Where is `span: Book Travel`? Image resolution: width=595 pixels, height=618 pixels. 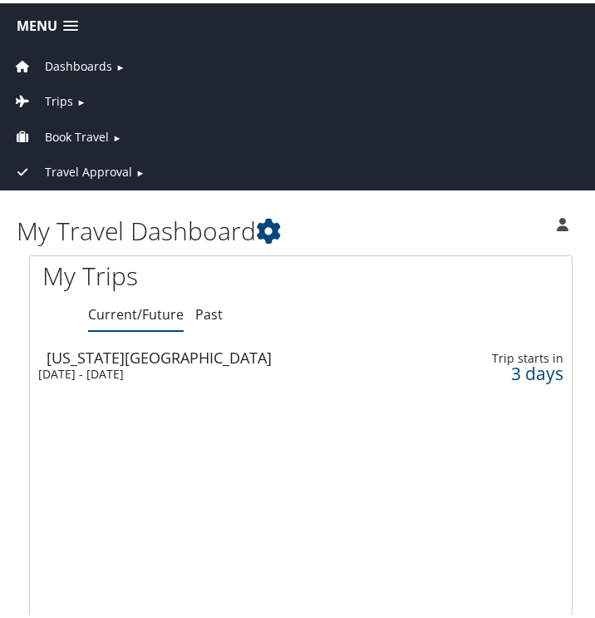 span: Book Travel is located at coordinates (76, 134).